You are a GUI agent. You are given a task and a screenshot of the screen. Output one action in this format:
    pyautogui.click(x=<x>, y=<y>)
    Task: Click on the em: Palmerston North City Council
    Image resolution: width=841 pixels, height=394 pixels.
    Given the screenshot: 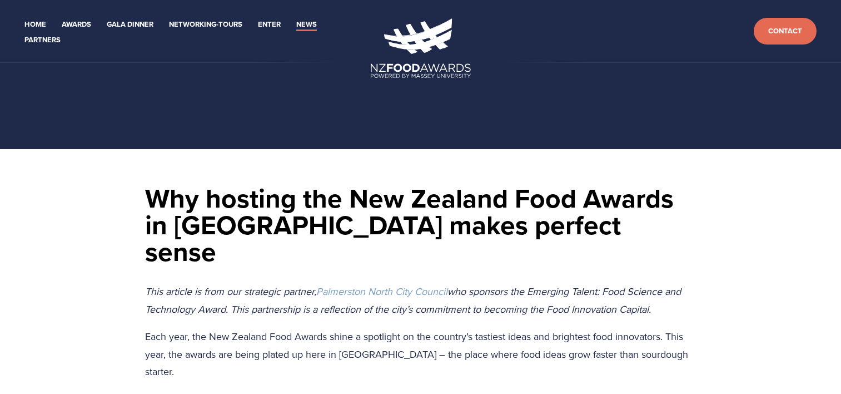 What is the action you would take?
    pyautogui.click(x=382, y=291)
    